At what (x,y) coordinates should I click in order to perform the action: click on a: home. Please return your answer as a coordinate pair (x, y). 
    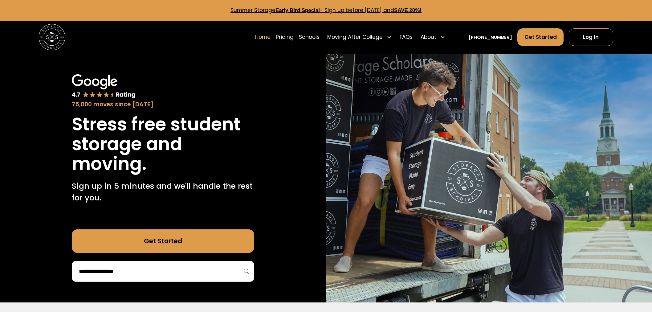
    Looking at the image, I should click on (52, 37).